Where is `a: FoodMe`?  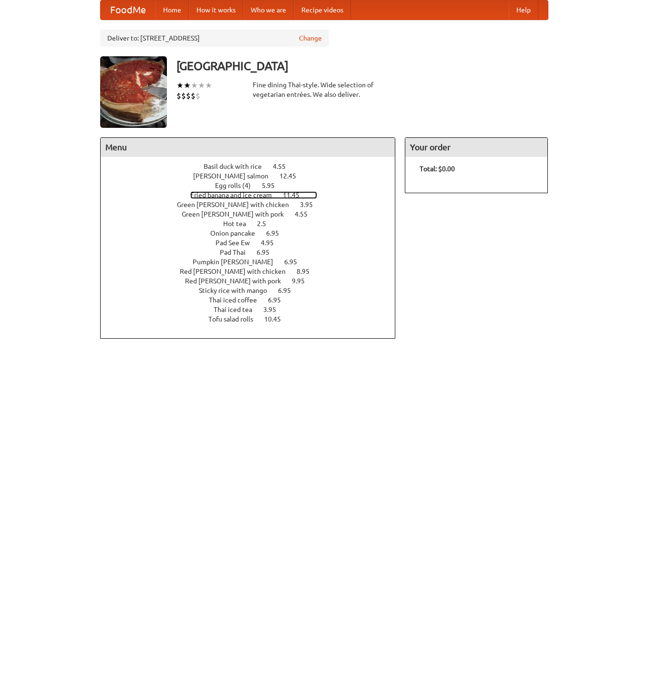 a: FoodMe is located at coordinates (128, 10).